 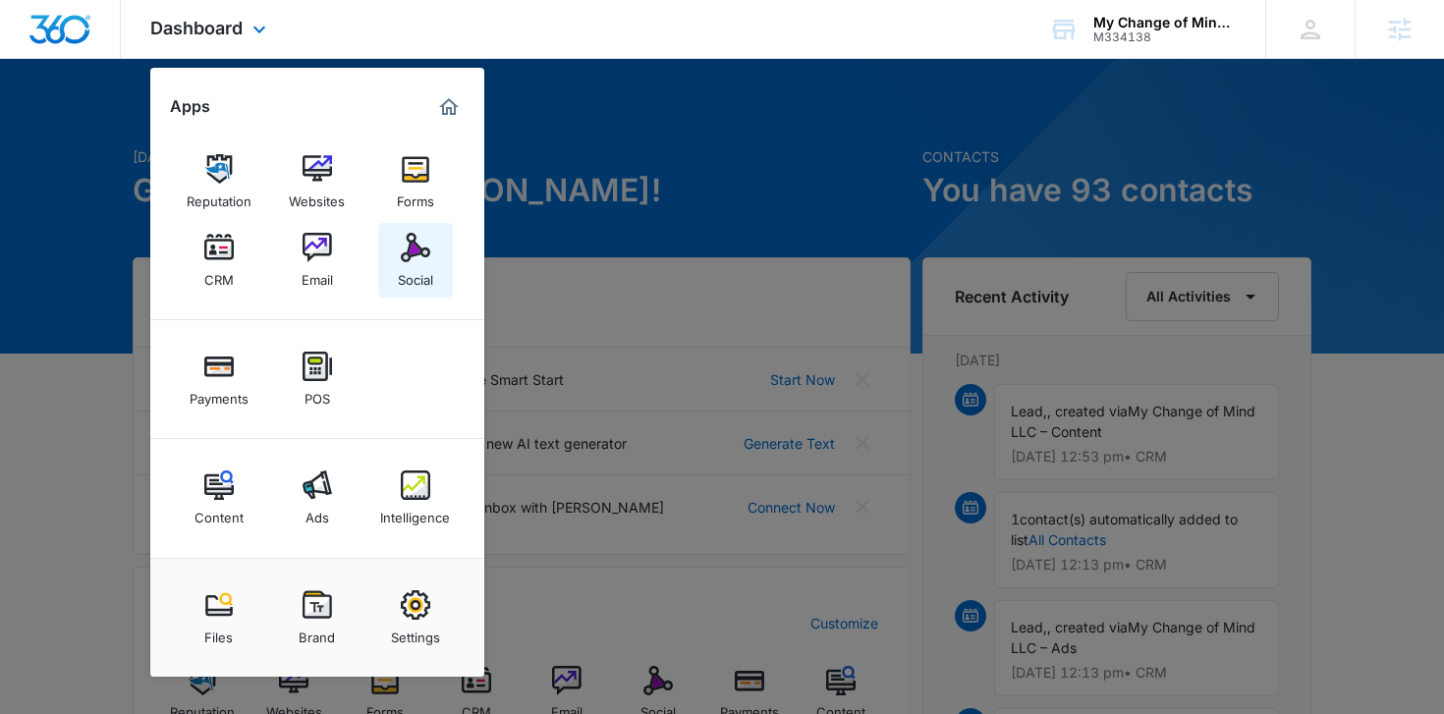 What do you see at coordinates (219, 379) in the screenshot?
I see `a: Payments` at bounding box center [219, 379].